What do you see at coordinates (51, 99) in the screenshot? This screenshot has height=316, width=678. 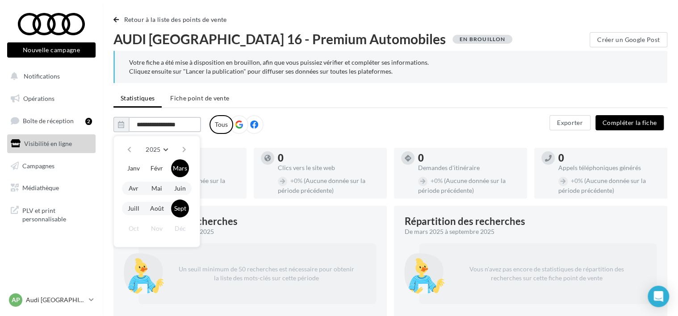 I see `a: Opérations` at bounding box center [51, 99].